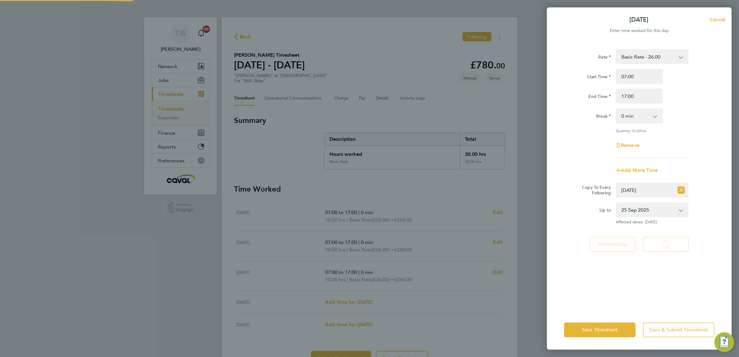 The width and height of the screenshot is (739, 357). Describe the element at coordinates (636, 131) in the screenshot. I see `span: 10.00` at that location.